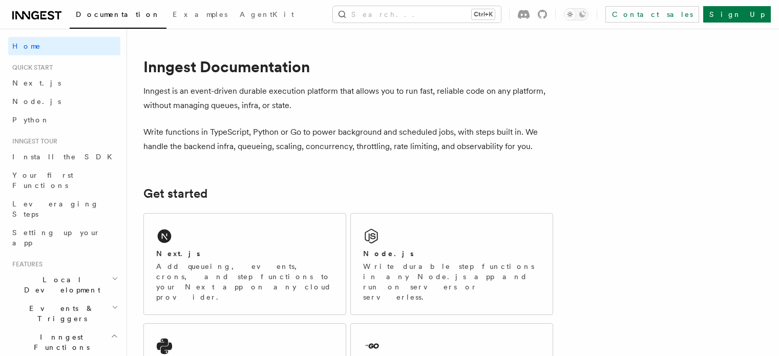  What do you see at coordinates (245, 264) in the screenshot?
I see `a: Next.jsAdd queueing, events, crons, and step functions to your Next app on any cloud provider.` at bounding box center [245, 264].